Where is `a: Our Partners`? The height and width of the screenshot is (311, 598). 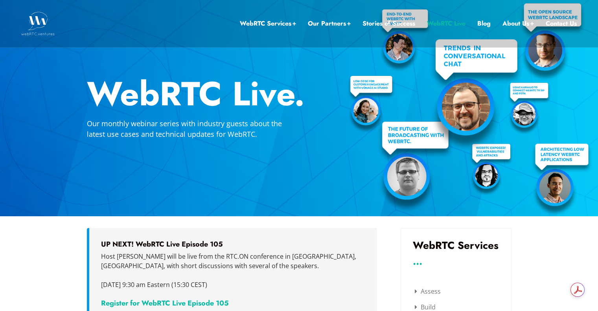 a: Our Partners is located at coordinates (329, 24).